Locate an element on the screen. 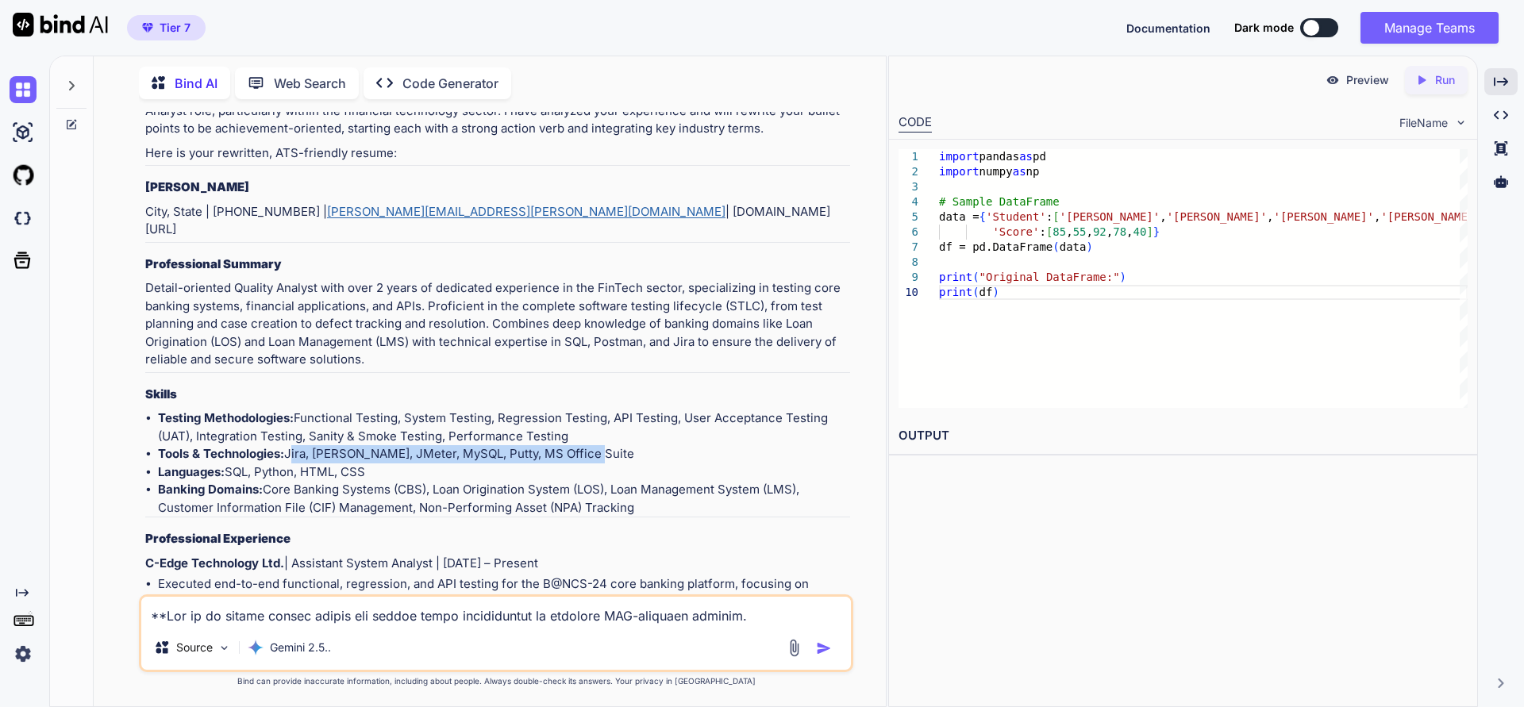 The width and height of the screenshot is (1524, 707). span: pandas is located at coordinates (998, 156).